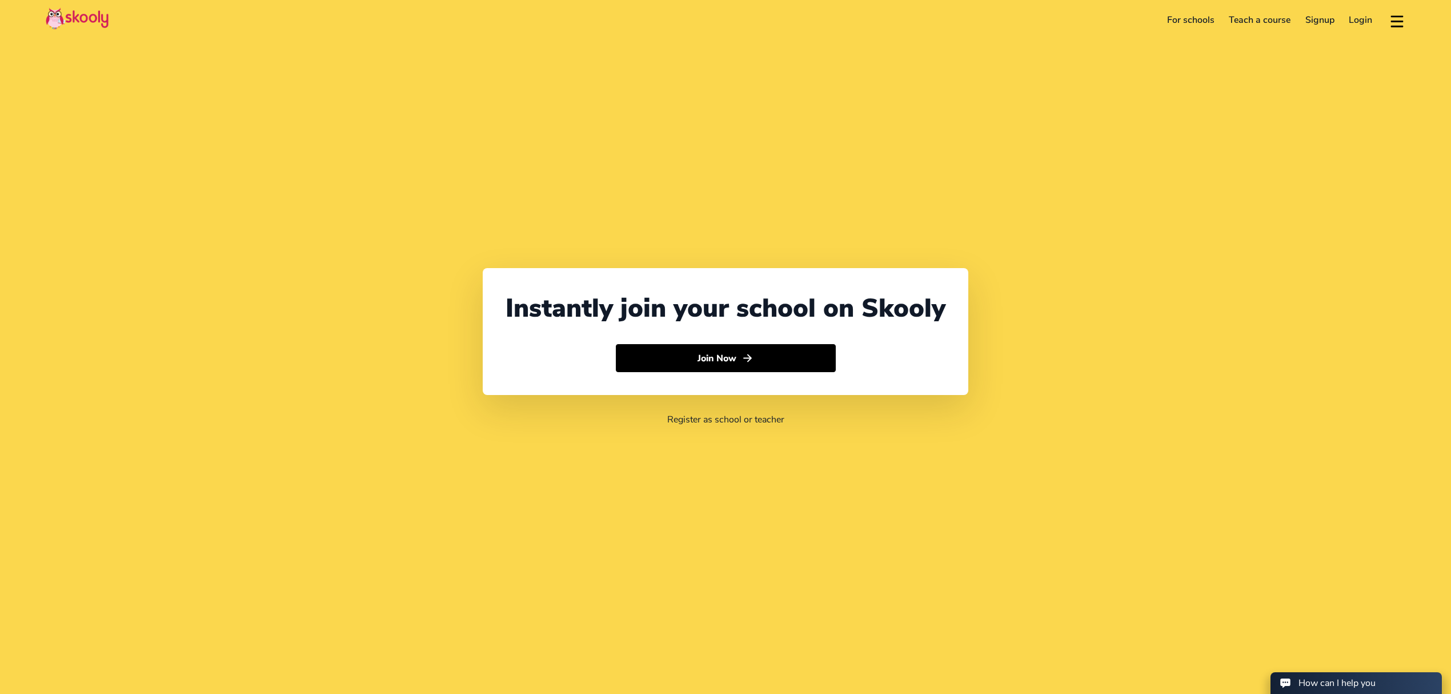  What do you see at coordinates (1361, 20) in the screenshot?
I see `a: Login` at bounding box center [1361, 20].